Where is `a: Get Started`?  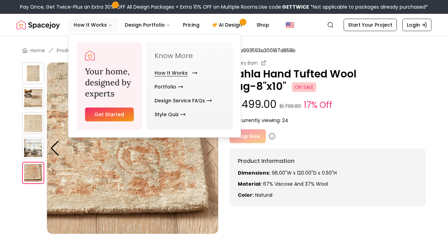
a: Get Started is located at coordinates (109, 114).